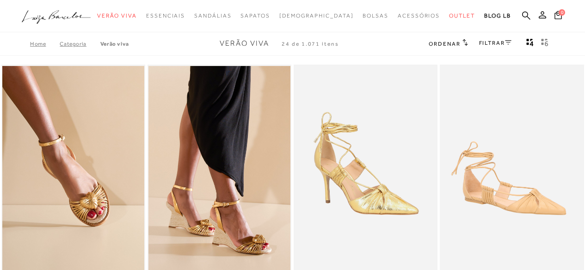 Image resolution: width=585 pixels, height=270 pixels. Describe the element at coordinates (497, 16) in the screenshot. I see `a: BLOG LB` at that location.